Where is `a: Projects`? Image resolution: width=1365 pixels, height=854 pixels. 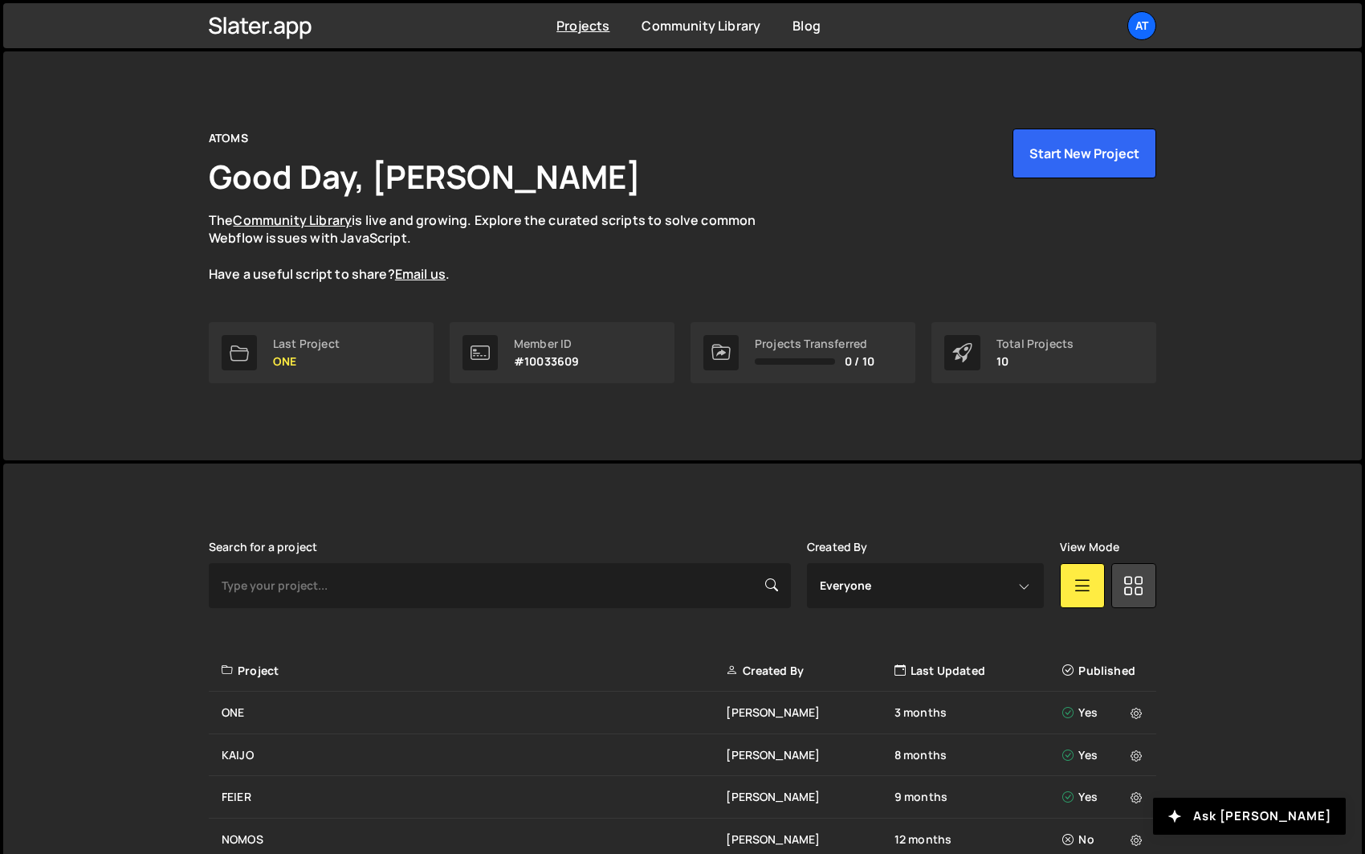 a: Projects is located at coordinates (583, 26).